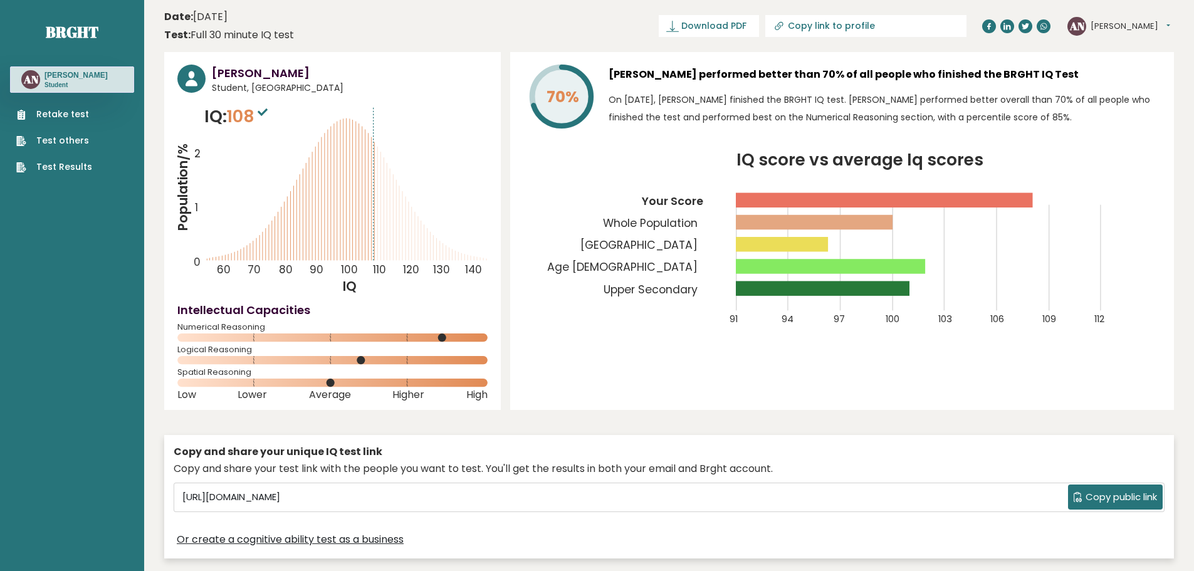 This screenshot has height=571, width=1194. What do you see at coordinates (442, 270) in the screenshot?
I see `tspan: 130` at bounding box center [442, 270].